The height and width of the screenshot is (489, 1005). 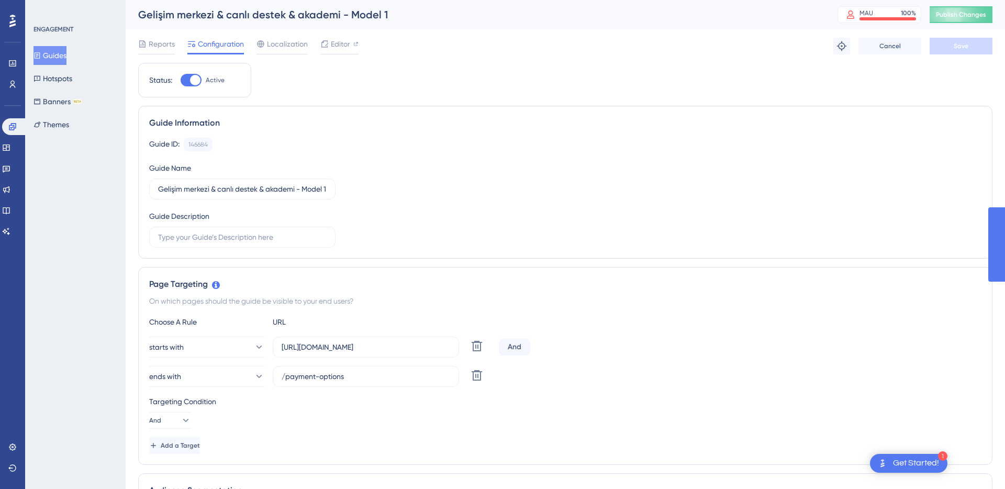 I want to click on button: starts with, so click(x=207, y=347).